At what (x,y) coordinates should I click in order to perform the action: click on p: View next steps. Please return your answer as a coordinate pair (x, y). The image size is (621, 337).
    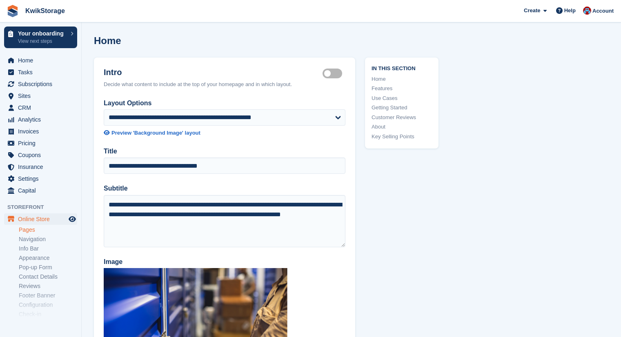
    Looking at the image, I should click on (42, 41).